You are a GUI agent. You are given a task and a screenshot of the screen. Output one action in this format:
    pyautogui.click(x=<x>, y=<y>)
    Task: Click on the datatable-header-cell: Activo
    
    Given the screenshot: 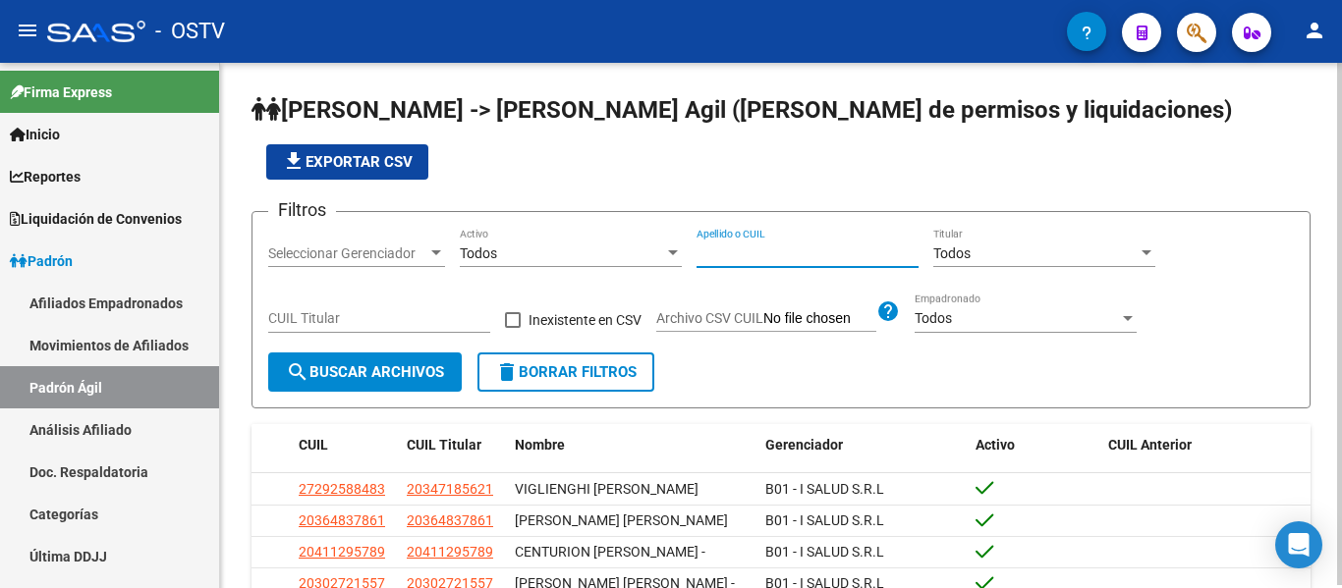 What is the action you would take?
    pyautogui.click(x=1033, y=445)
    